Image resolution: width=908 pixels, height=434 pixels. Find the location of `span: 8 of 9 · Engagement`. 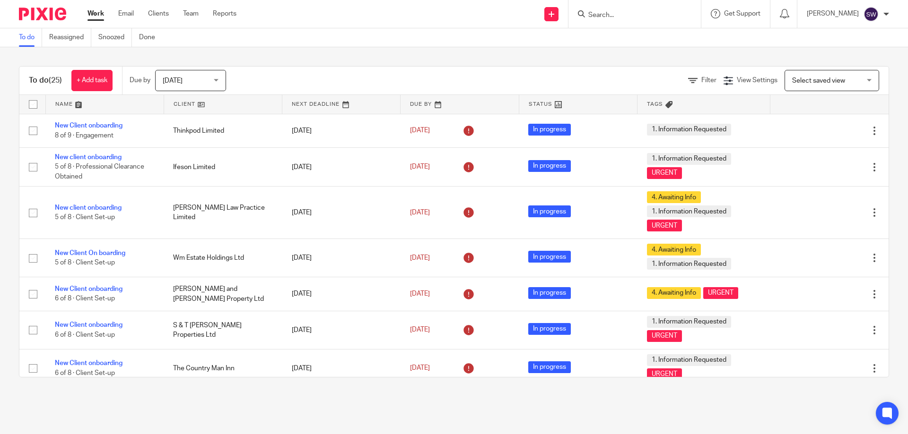

span: 8 of 9 · Engagement is located at coordinates (84, 136).